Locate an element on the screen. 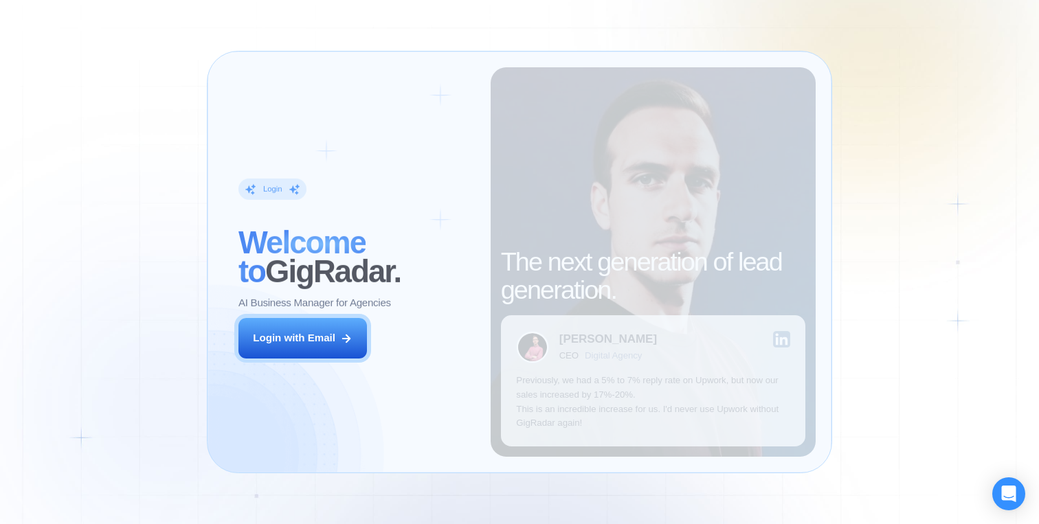  div: Login with Email is located at coordinates (294, 338).